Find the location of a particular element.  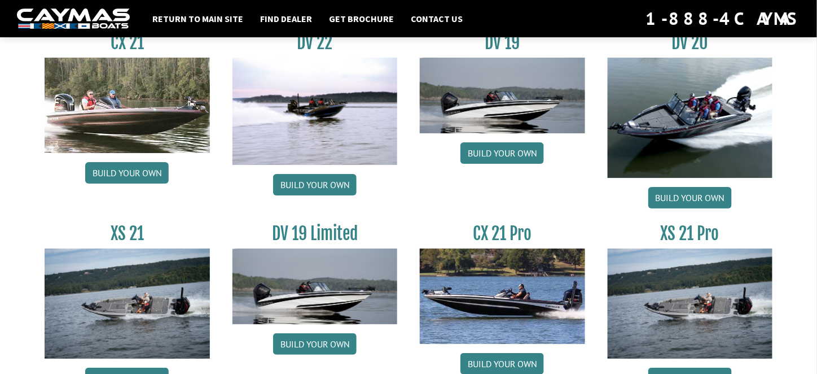

h3: DV 22 is located at coordinates (315, 42).